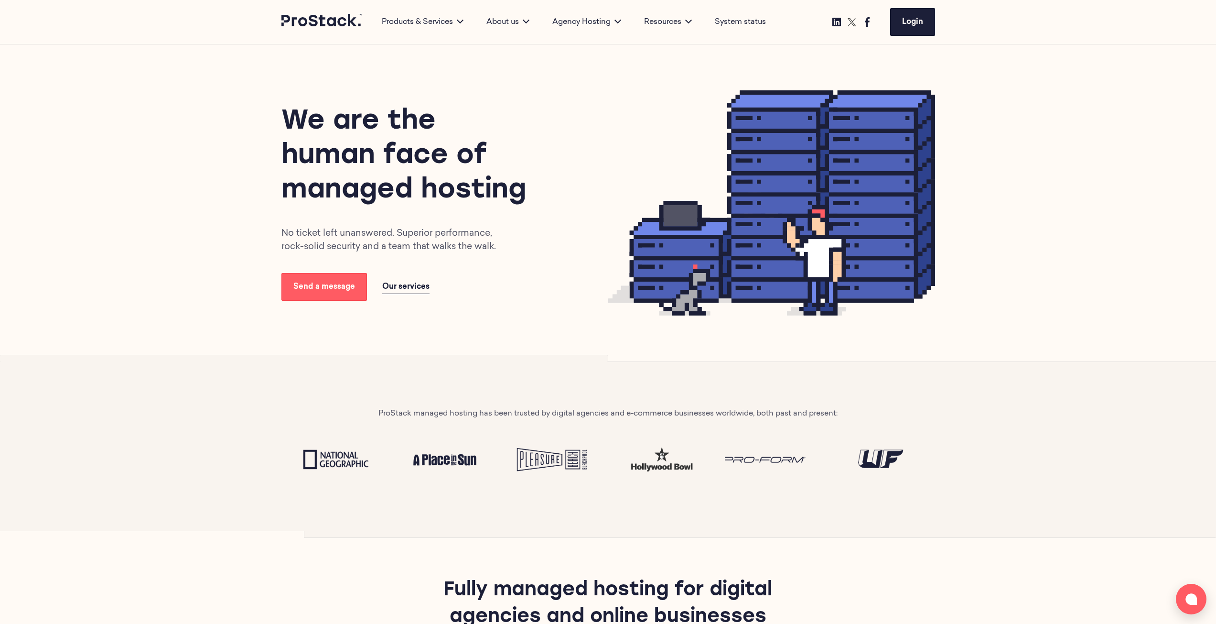  Describe the element at coordinates (406, 287) in the screenshot. I see `a: Our services` at that location.